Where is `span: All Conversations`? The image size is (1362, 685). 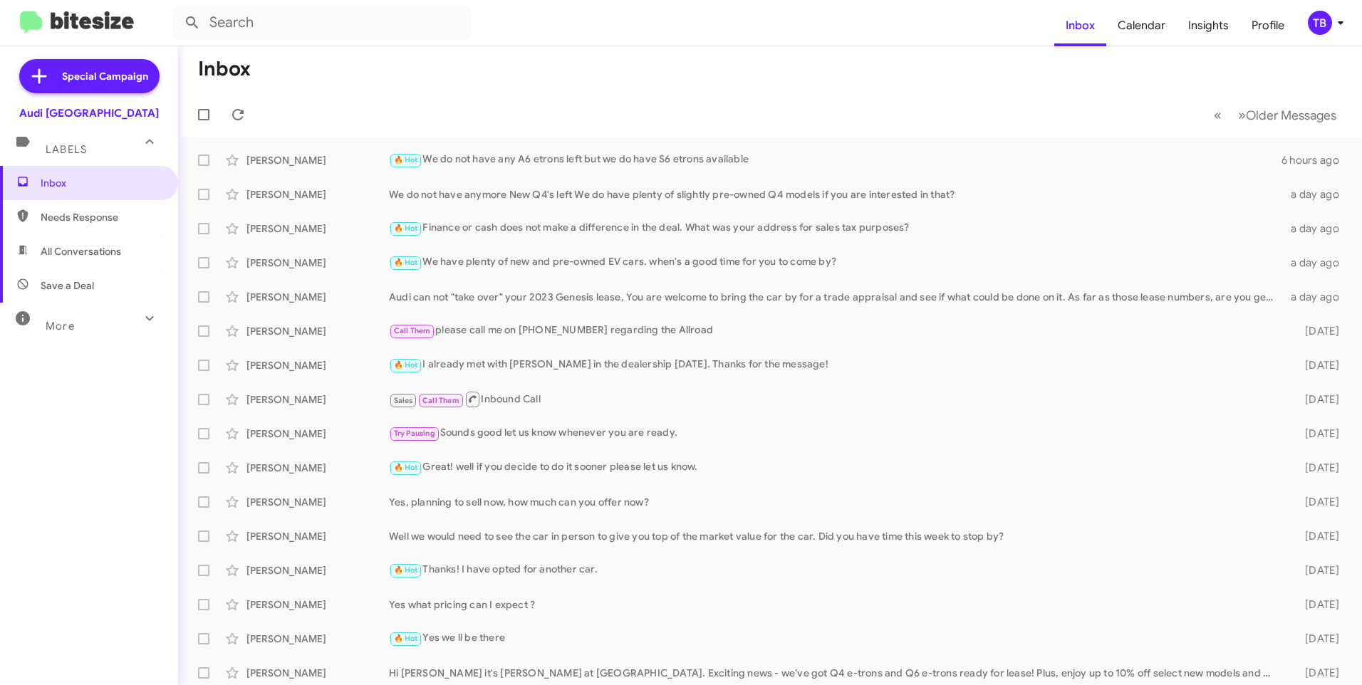
span: All Conversations is located at coordinates (80, 251).